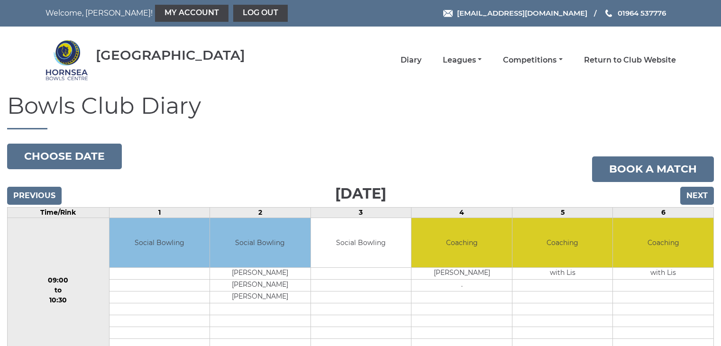 This screenshot has height=346, width=721. Describe the element at coordinates (411, 60) in the screenshot. I see `a: Diary` at that location.